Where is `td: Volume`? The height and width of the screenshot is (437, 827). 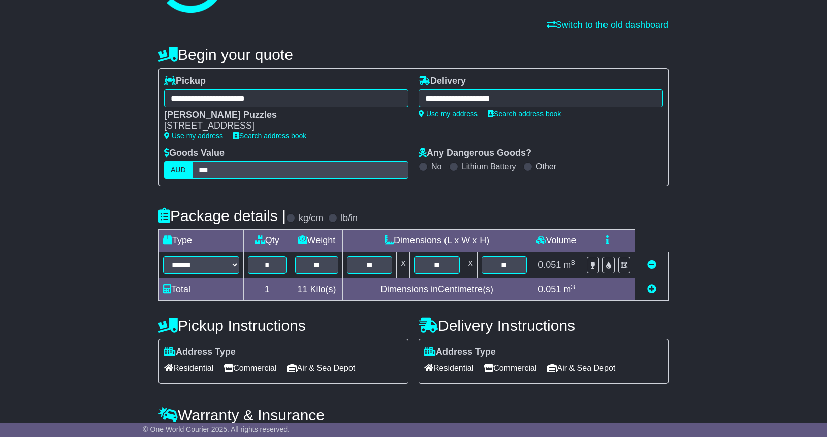 td: Volume is located at coordinates (557, 241).